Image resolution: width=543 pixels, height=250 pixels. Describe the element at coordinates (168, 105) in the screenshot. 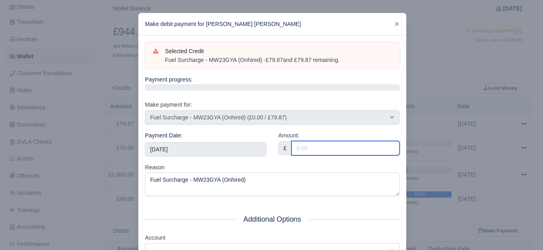

I see `label: Make payment for:` at that location.